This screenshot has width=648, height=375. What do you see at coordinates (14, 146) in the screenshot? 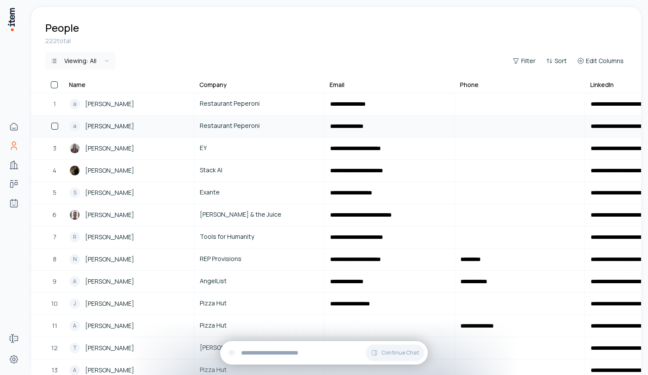
I see `a: People` at bounding box center [14, 146].